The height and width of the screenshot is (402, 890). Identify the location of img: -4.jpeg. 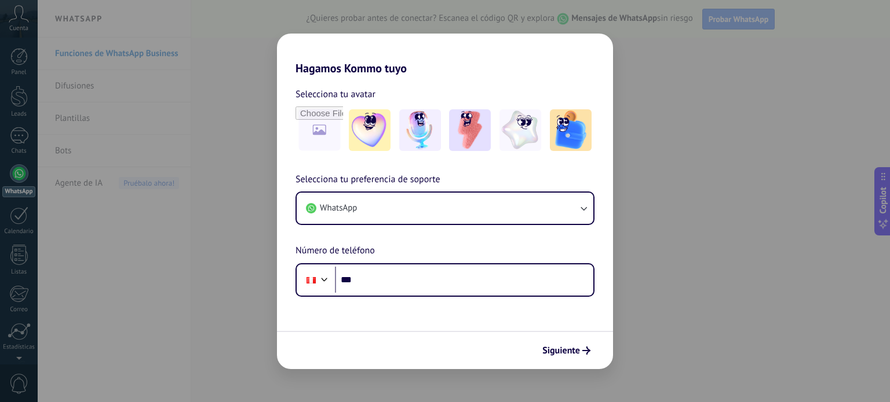
(520, 130).